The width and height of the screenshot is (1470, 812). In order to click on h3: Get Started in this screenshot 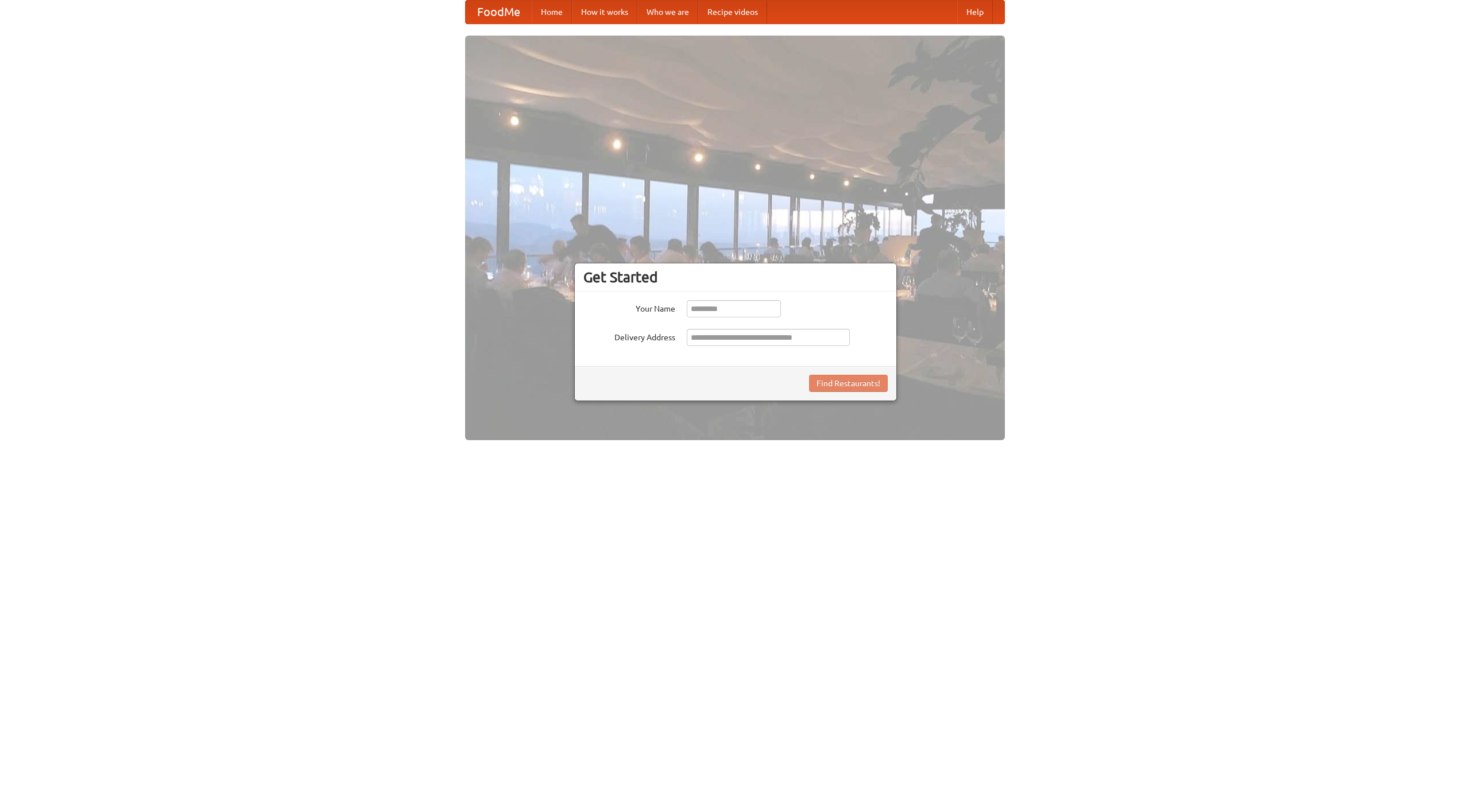, I will do `click(735, 278)`.